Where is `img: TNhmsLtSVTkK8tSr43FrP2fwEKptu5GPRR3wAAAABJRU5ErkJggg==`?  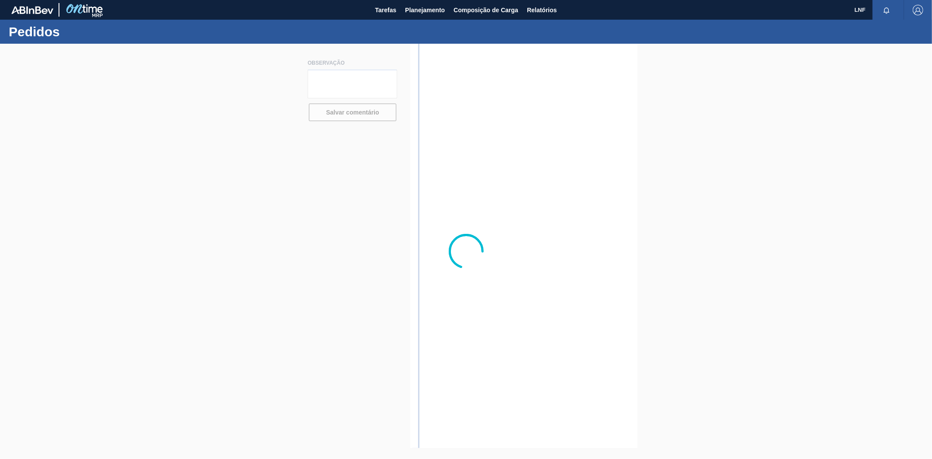
img: TNhmsLtSVTkK8tSr43FrP2fwEKptu5GPRR3wAAAABJRU5ErkJggg== is located at coordinates (32, 10).